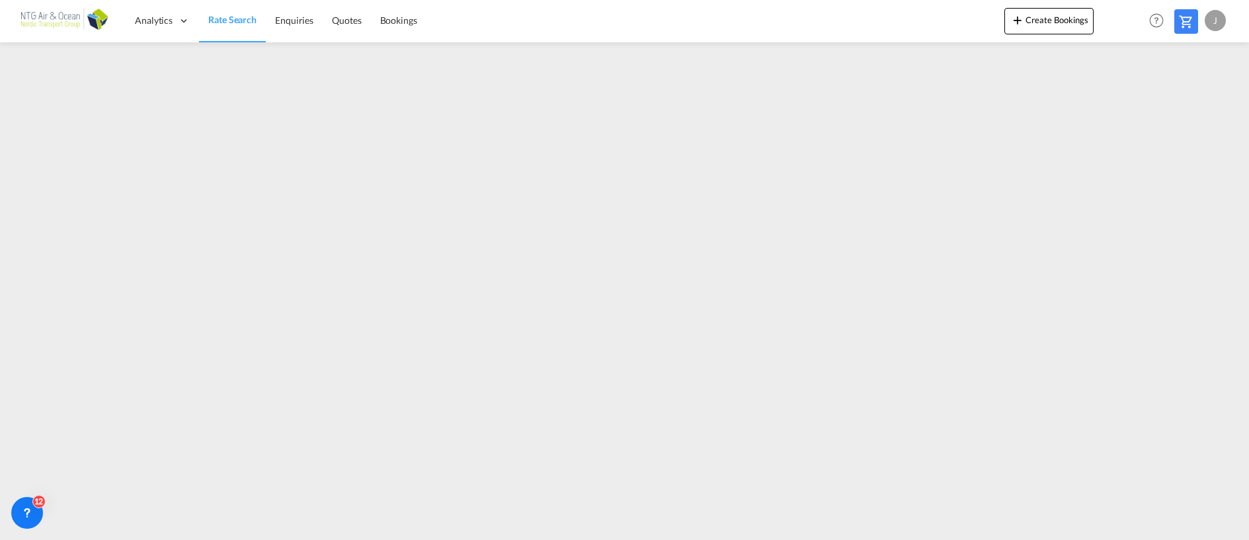  Describe the element at coordinates (294, 20) in the screenshot. I see `span: Enquiries` at that location.